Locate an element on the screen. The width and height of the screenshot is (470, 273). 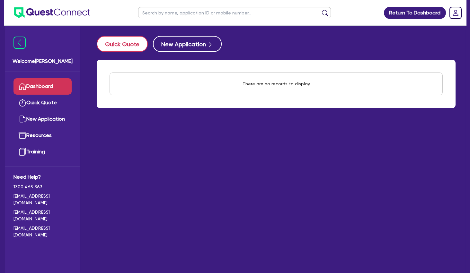
input: Search by name, application ID or mobile number... is located at coordinates (234, 13).